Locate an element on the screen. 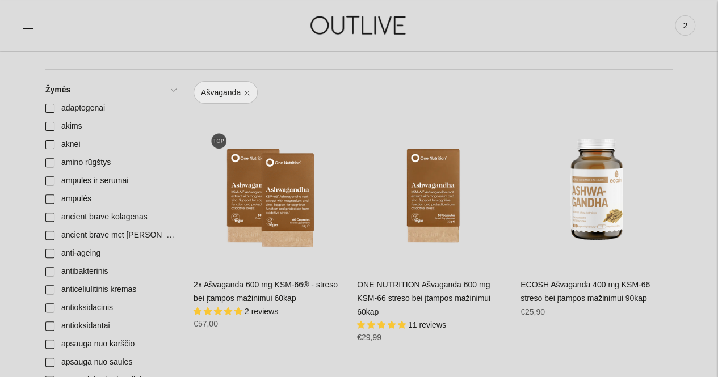  a: ampules ir serumai is located at coordinates (110, 181).